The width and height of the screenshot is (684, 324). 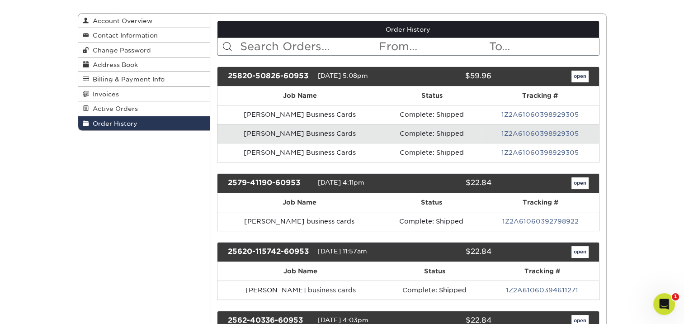 What do you see at coordinates (144, 109) in the screenshot?
I see `a: Active Orders` at bounding box center [144, 109].